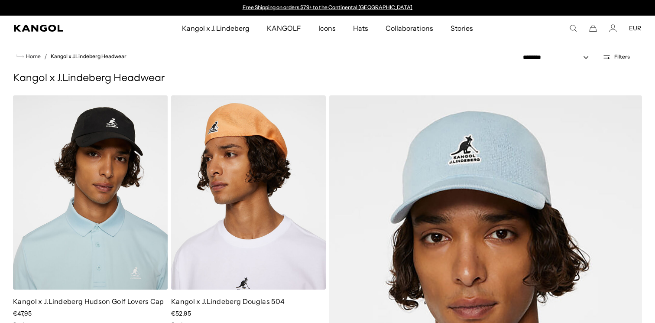 The width and height of the screenshot is (655, 323). What do you see at coordinates (327, 28) in the screenshot?
I see `a: Icons` at bounding box center [327, 28].